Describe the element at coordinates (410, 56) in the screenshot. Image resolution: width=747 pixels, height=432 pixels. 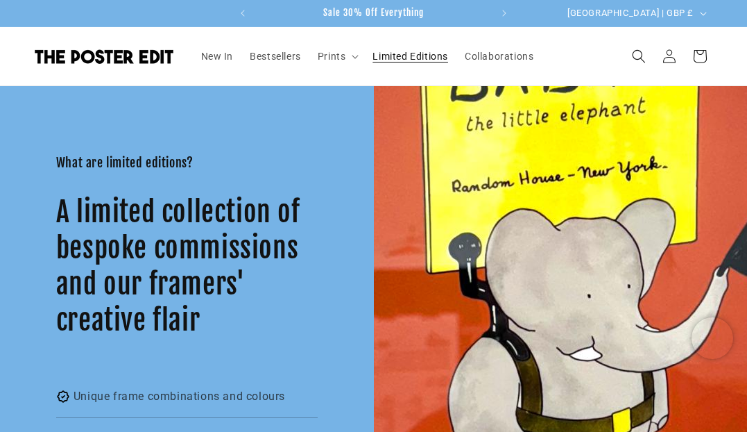
I see `a: Limited Editions` at that location.